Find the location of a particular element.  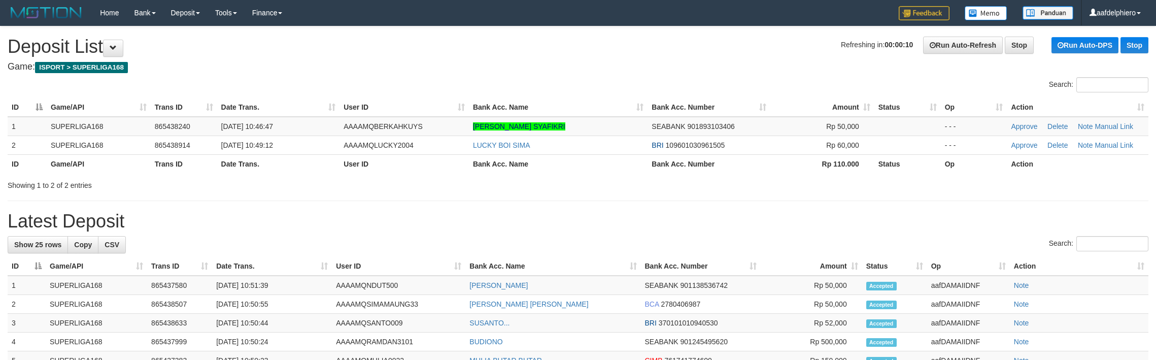

span: Copy 2780406987 to clipboard is located at coordinates (680, 304).